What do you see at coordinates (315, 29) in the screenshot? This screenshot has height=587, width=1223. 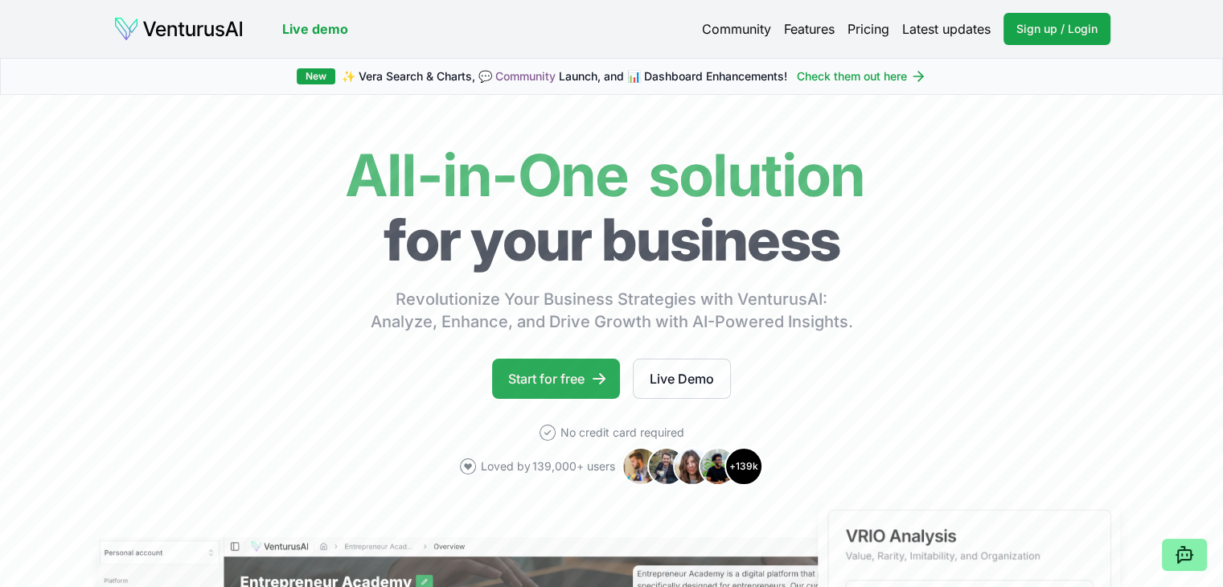 I see `a: Live demo` at bounding box center [315, 29].